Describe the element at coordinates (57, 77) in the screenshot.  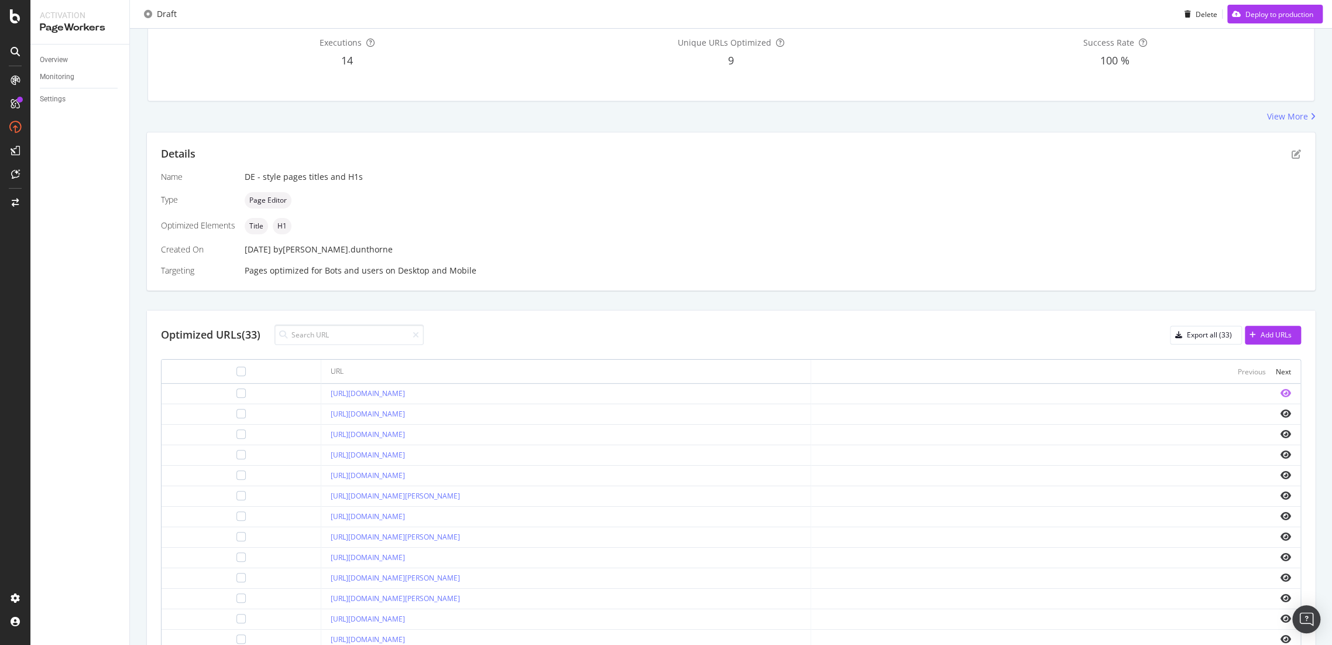
I see `div: Monitoring` at that location.